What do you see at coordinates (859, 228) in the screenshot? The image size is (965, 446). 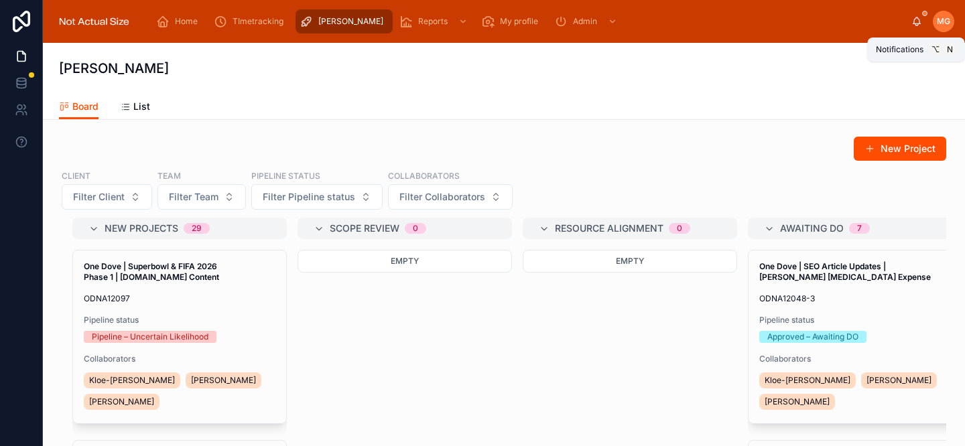 I see `div: 7` at bounding box center [859, 228].